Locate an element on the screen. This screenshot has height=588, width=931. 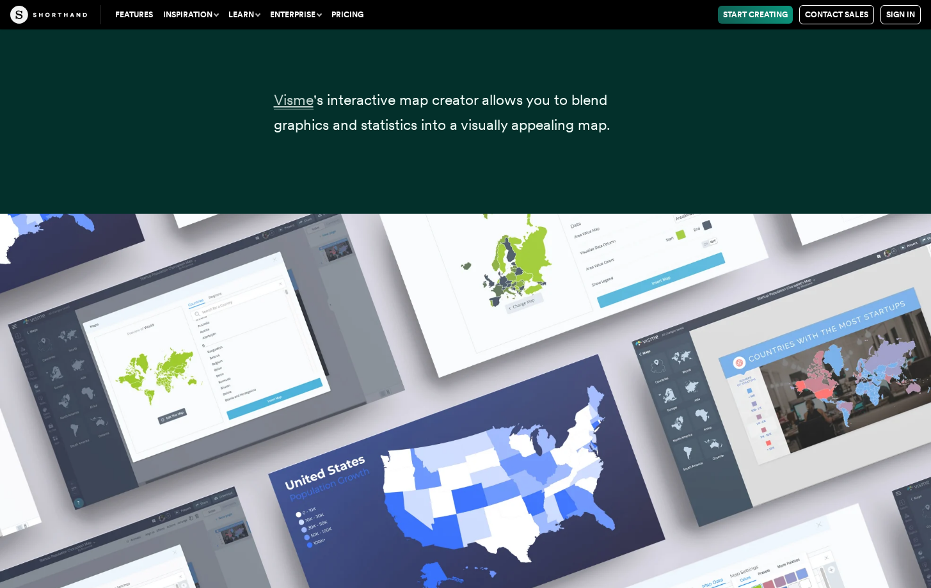
button: Enterprise is located at coordinates (295, 15).